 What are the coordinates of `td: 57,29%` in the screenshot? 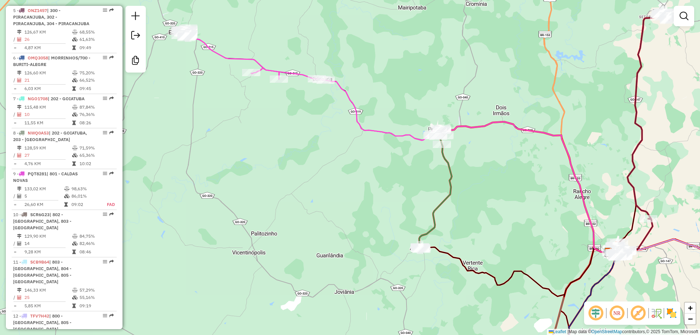 It's located at (96, 290).